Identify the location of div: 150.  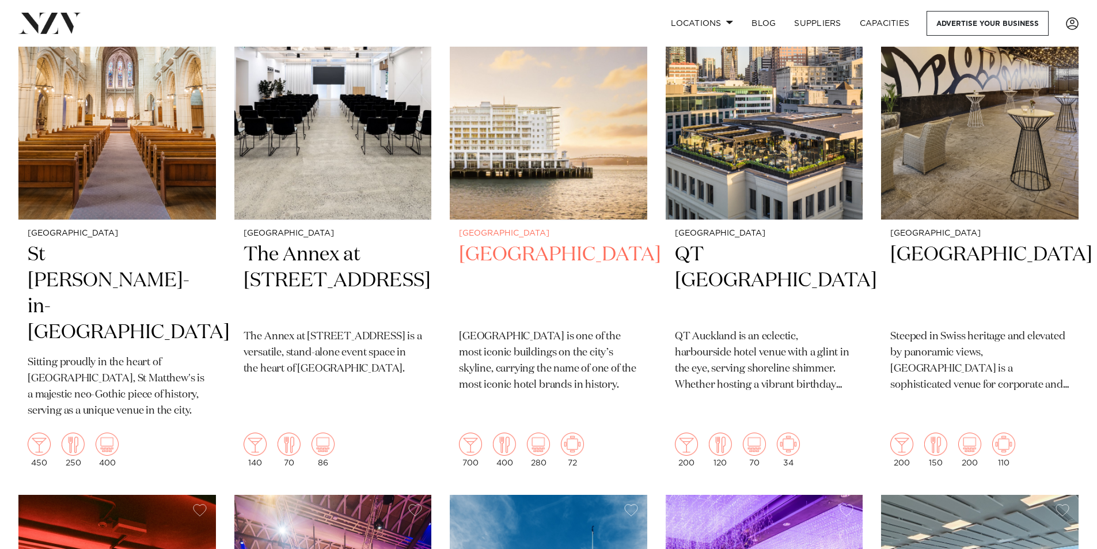
(935, 450).